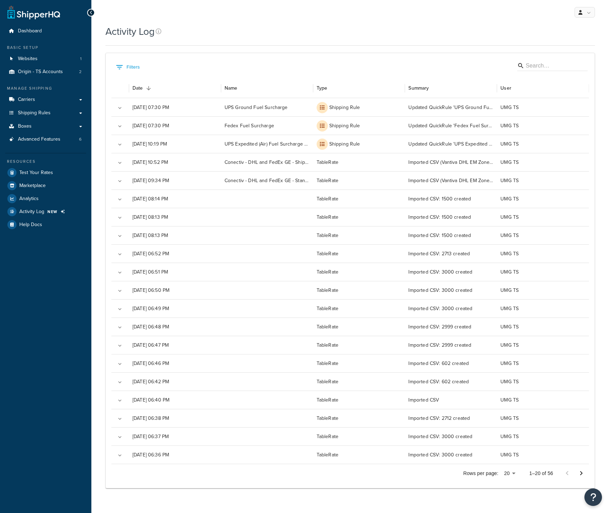 The image size is (609, 513). What do you see at coordinates (40, 72) in the screenshot?
I see `span: Origin - TS Accounts` at bounding box center [40, 72].